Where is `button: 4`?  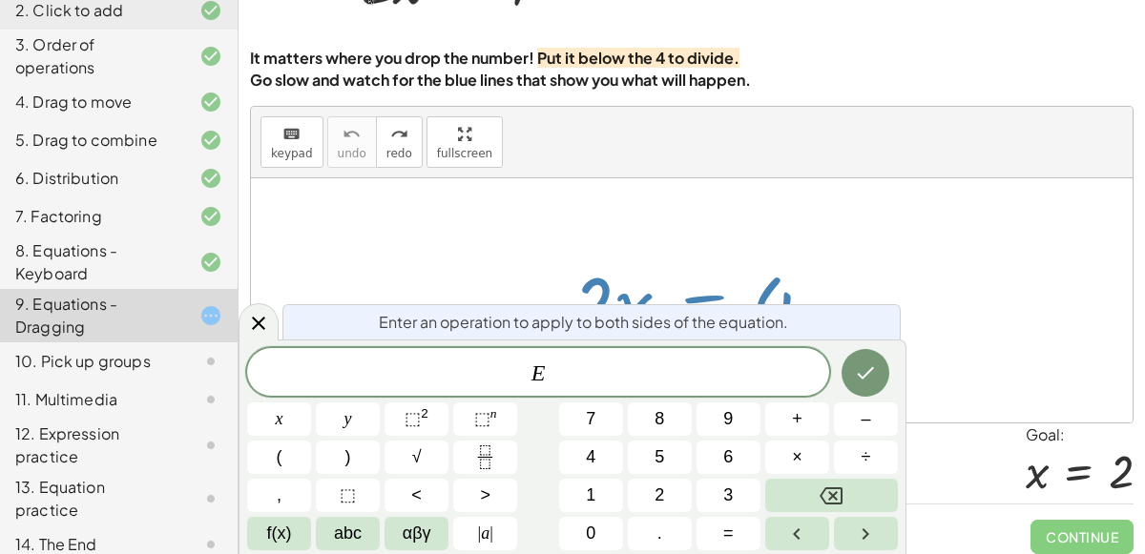
button: 4 is located at coordinates (591, 457).